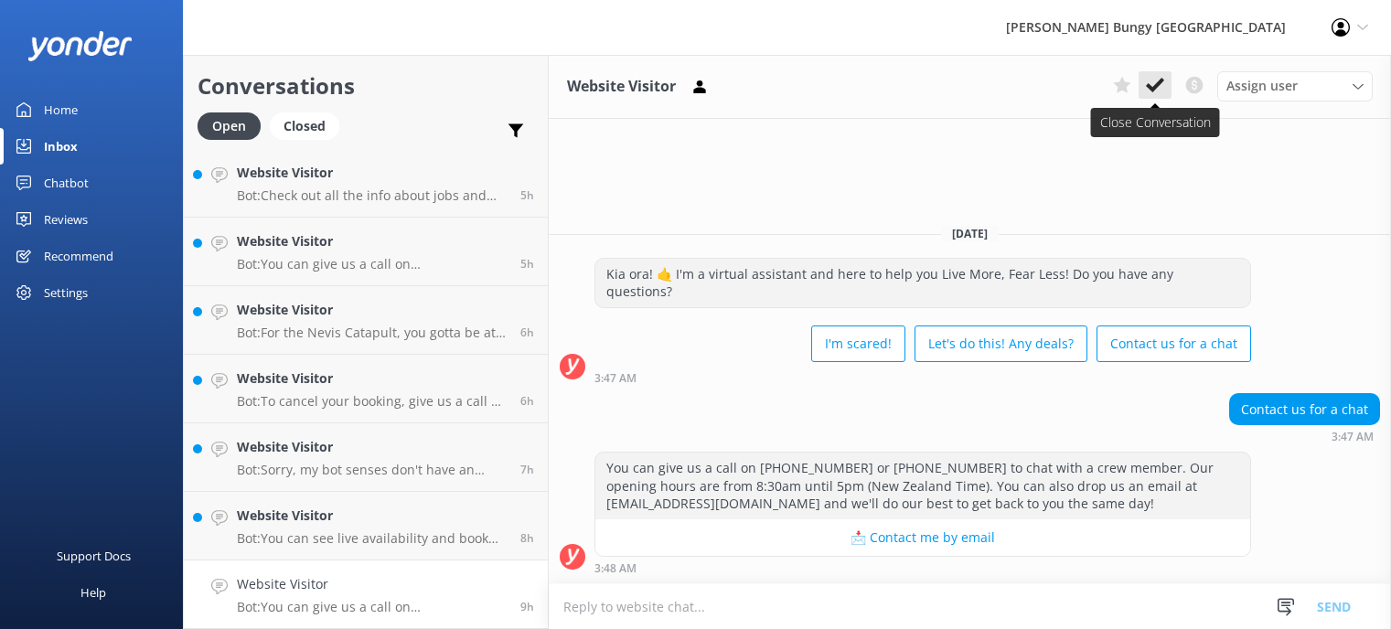  Describe the element at coordinates (527, 195) in the screenshot. I see `span: Oct 14 2025 08:14am (UTC +13:00) Pacific/Auckland` at that location.